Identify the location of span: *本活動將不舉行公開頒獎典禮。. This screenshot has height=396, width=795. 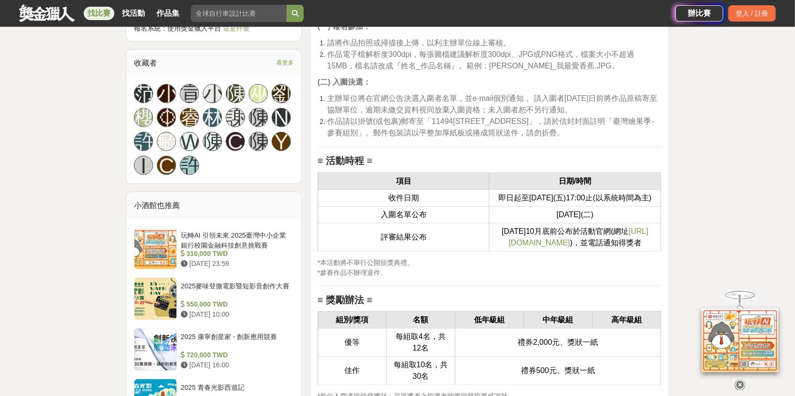
(365, 262).